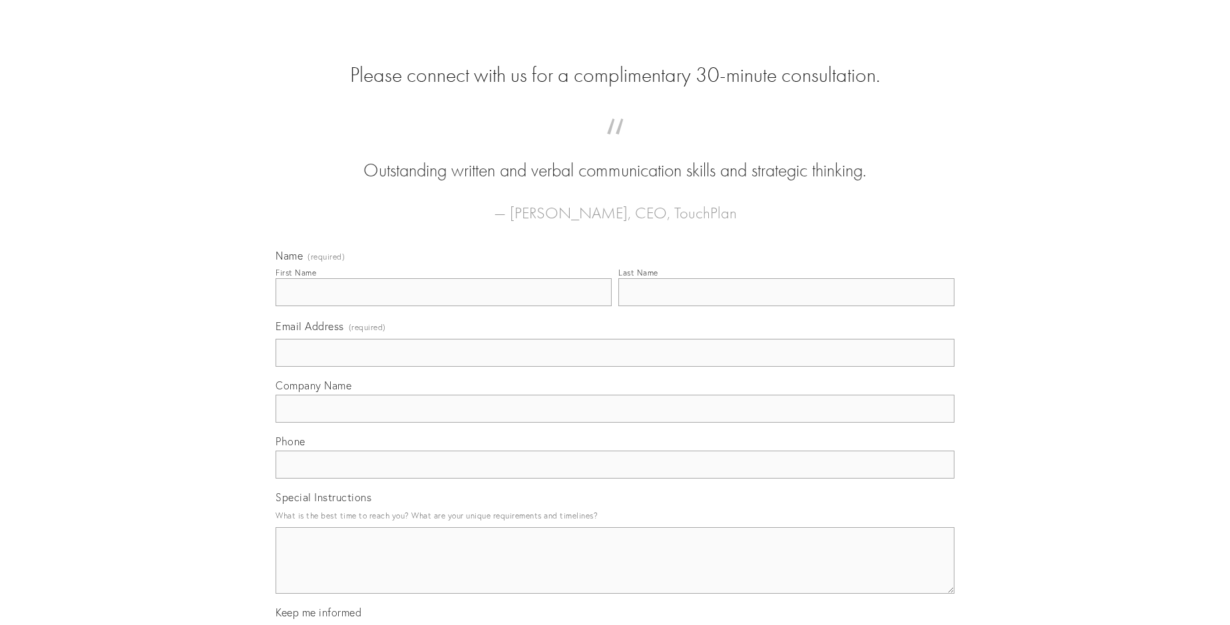  I want to click on div: Last Name, so click(638, 272).